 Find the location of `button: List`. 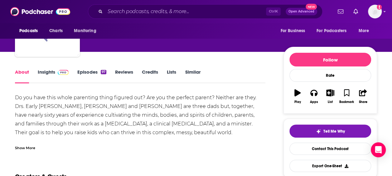

button: List is located at coordinates (330, 96).